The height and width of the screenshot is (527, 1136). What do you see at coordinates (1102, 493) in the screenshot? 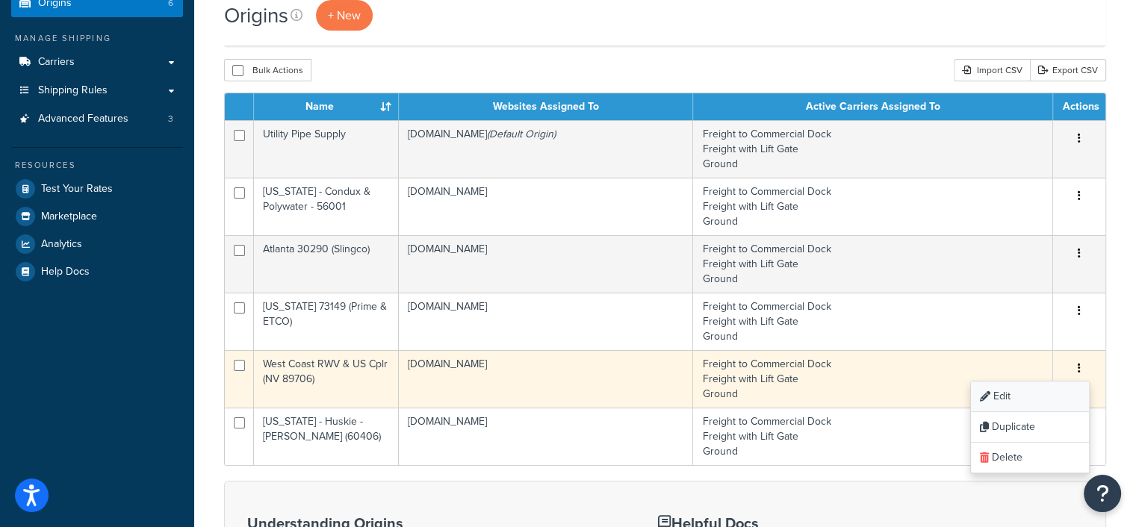
I see `button: Open Resource Center` at bounding box center [1102, 493].